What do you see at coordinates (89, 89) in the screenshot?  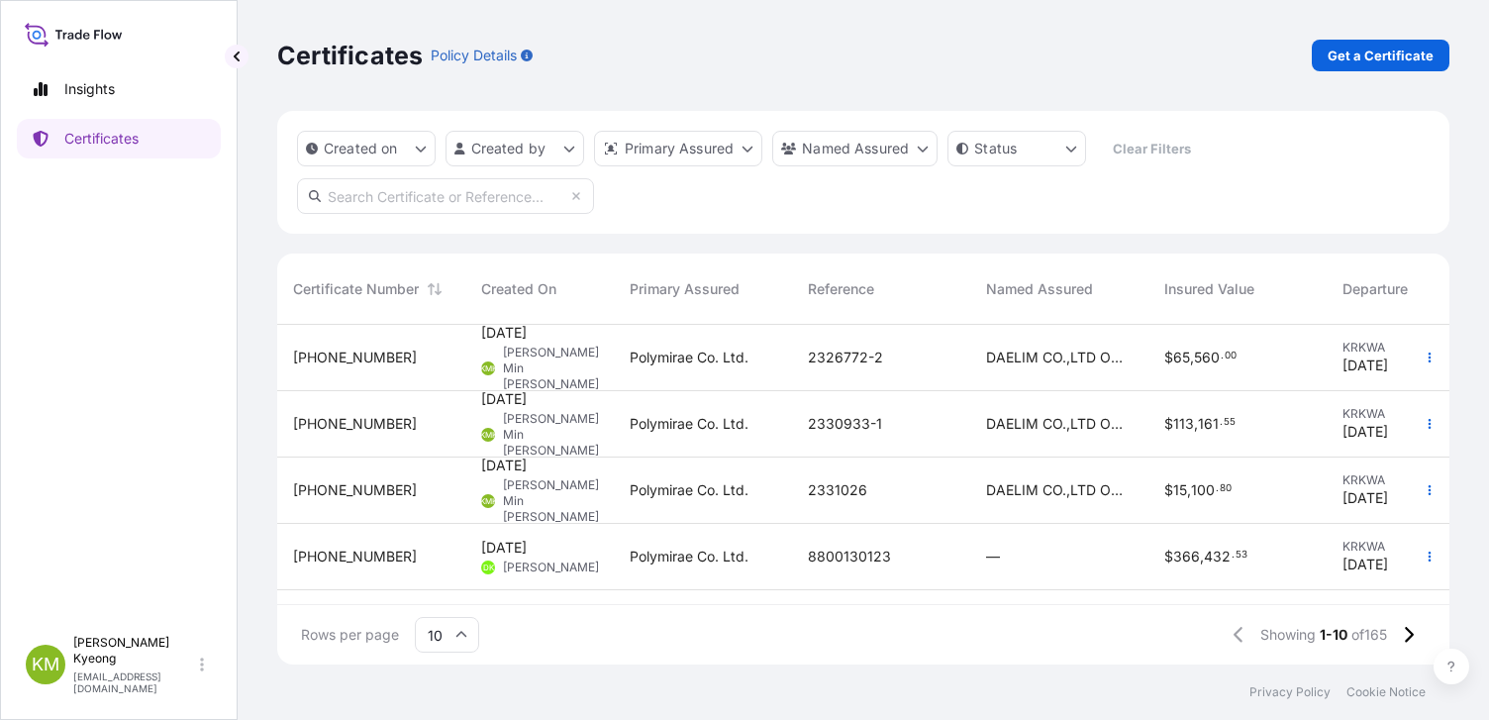 I see `p: Insights` at bounding box center [89, 89].